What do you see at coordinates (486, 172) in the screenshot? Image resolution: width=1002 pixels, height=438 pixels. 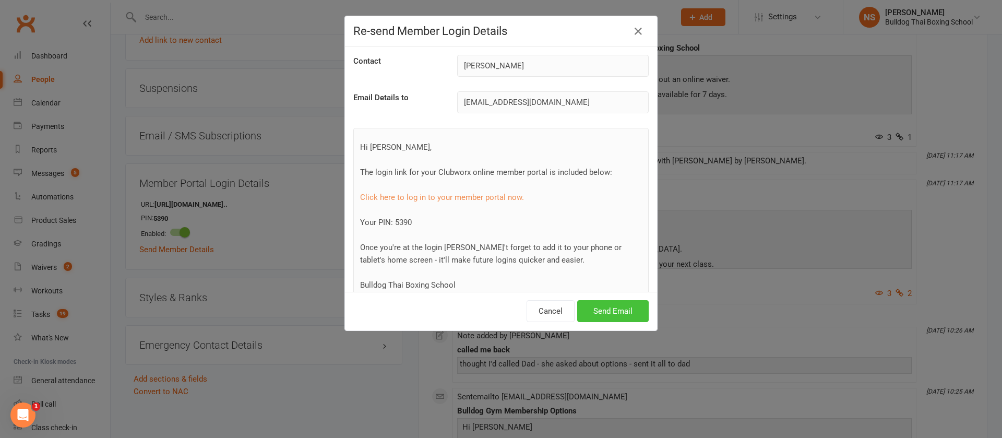 I see `span: The login link for your Clubworx online member portal is included below:` at bounding box center [486, 172].